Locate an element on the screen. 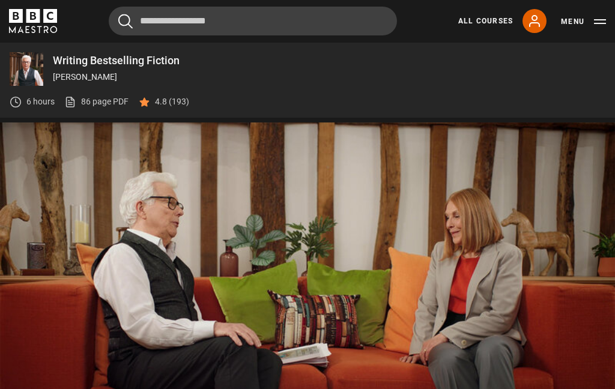 The image size is (615, 389). p: 4.8 (193) is located at coordinates (172, 102).